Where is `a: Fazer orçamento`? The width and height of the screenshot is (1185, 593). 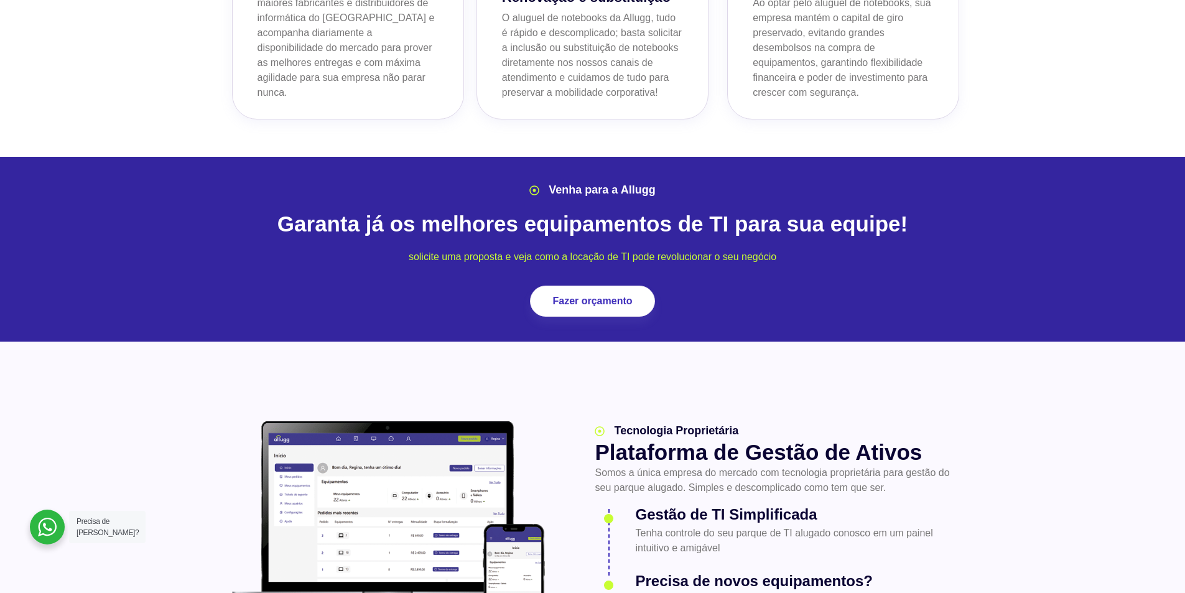 a: Fazer orçamento is located at coordinates (592, 301).